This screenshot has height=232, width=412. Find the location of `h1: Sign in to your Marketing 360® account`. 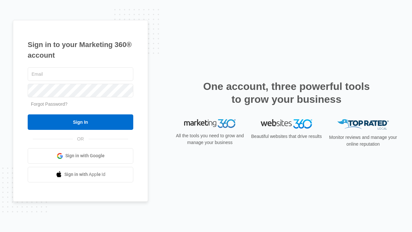

h1: Sign in to your Marketing 360® account is located at coordinates (80, 50).